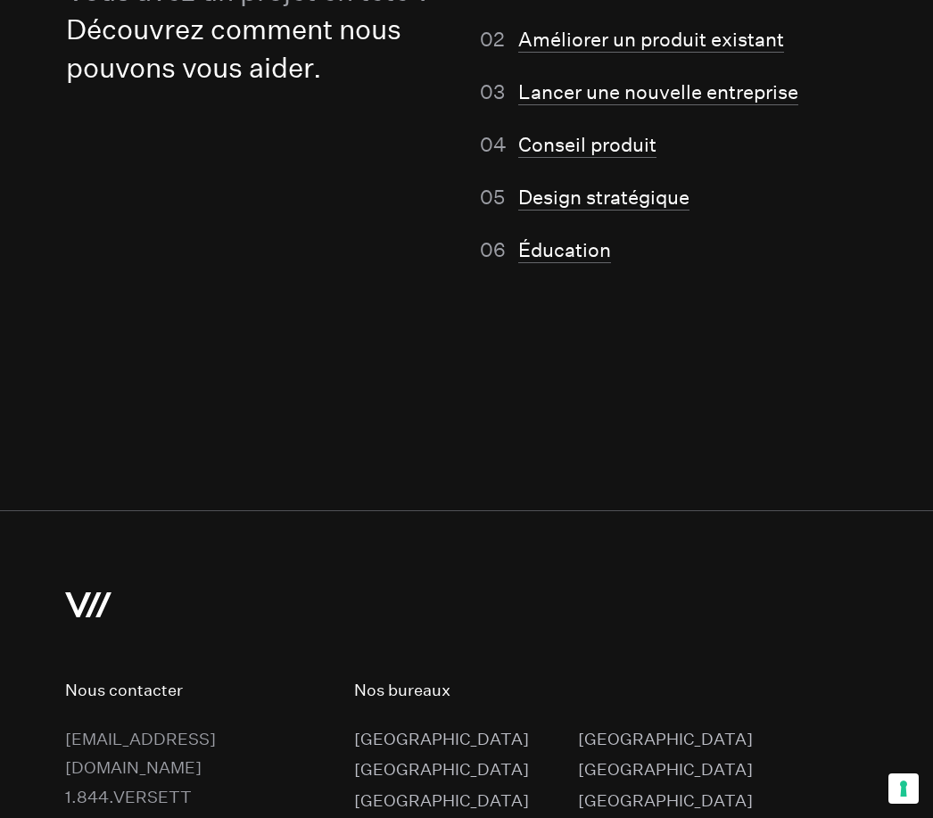 Image resolution: width=933 pixels, height=818 pixels. I want to click on a: Éducation, so click(565, 251).